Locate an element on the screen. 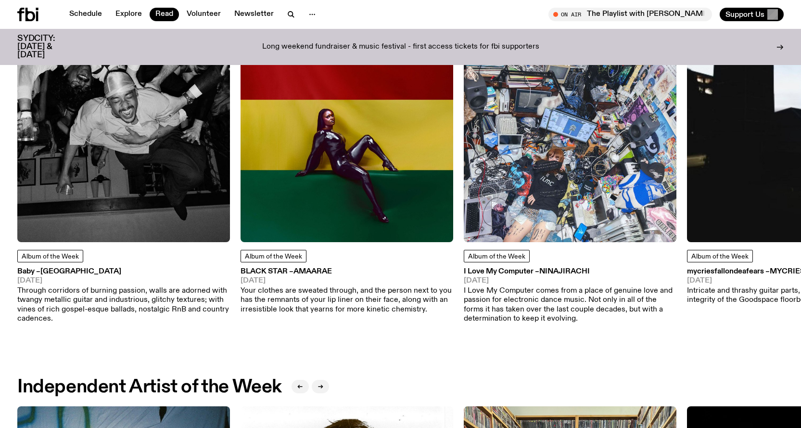  a: Volunteer is located at coordinates (203, 14).